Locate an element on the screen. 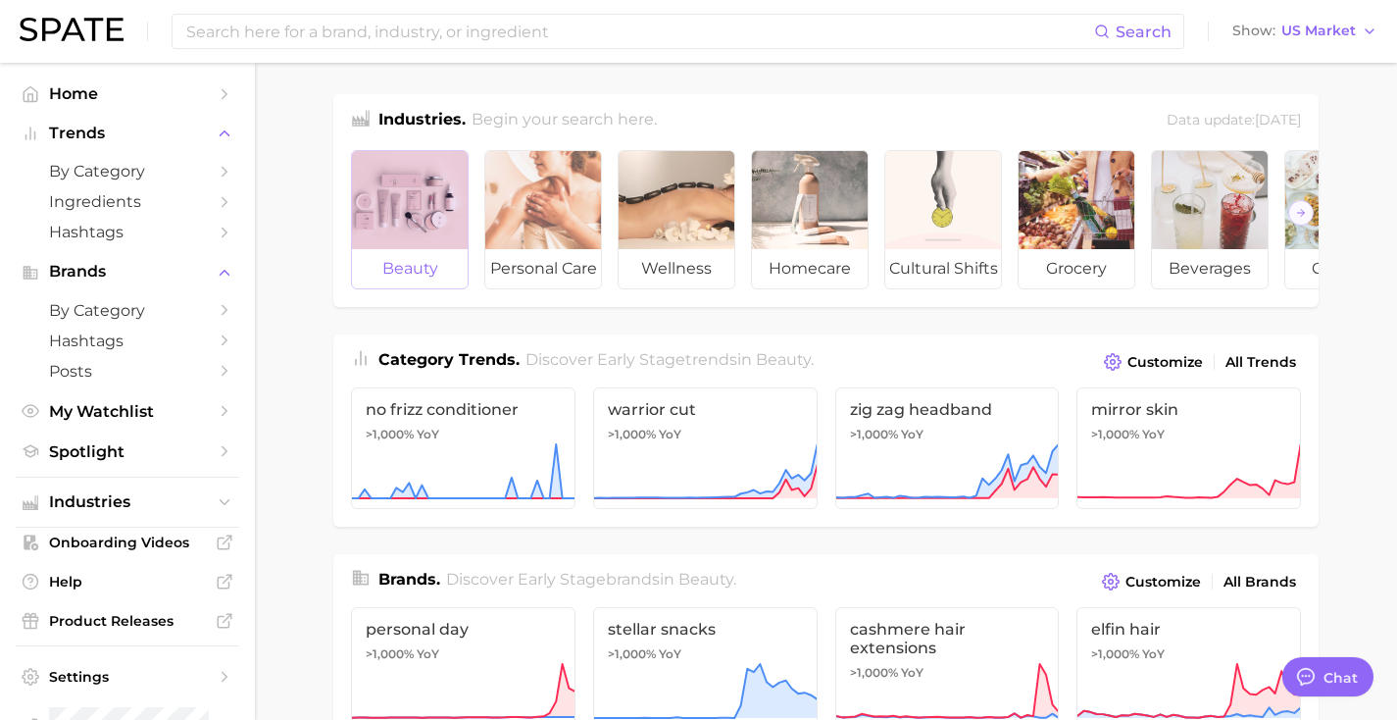 Image resolution: width=1397 pixels, height=720 pixels. a: cultural shifts is located at coordinates (943, 220).